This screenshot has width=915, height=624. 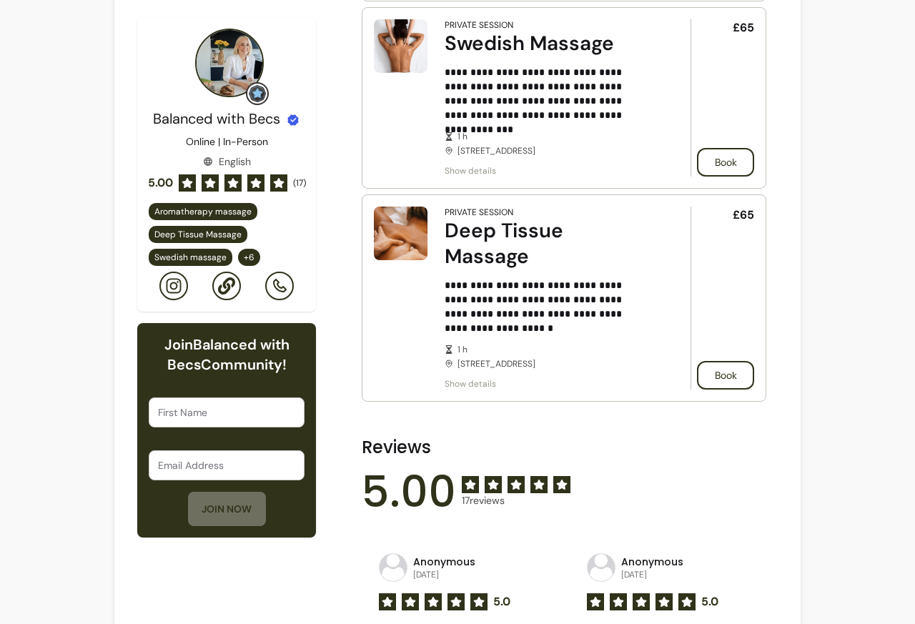 I want to click on div: Deep Tissue Massage, so click(x=547, y=244).